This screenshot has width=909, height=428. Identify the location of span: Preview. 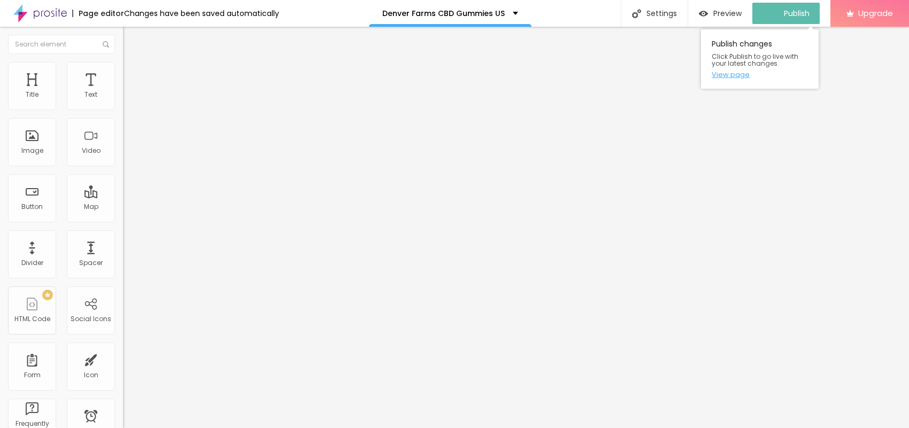
(727, 13).